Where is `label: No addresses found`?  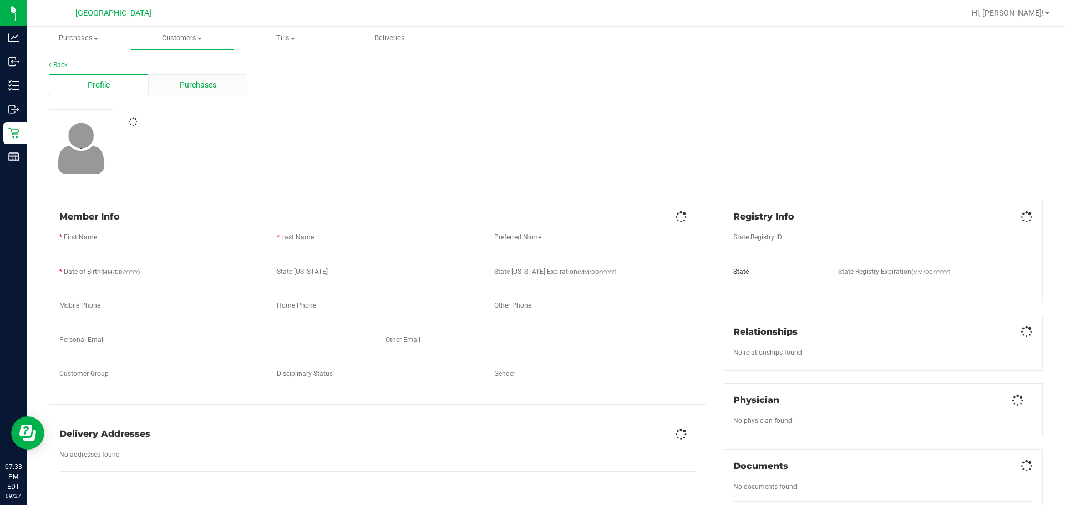 label: No addresses found is located at coordinates (89, 455).